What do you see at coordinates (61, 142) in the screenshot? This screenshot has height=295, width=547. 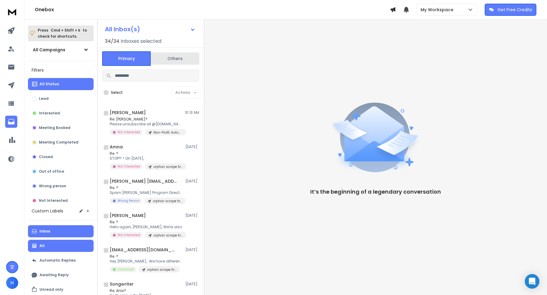 I see `button: Meeting Completed` at bounding box center [61, 142].